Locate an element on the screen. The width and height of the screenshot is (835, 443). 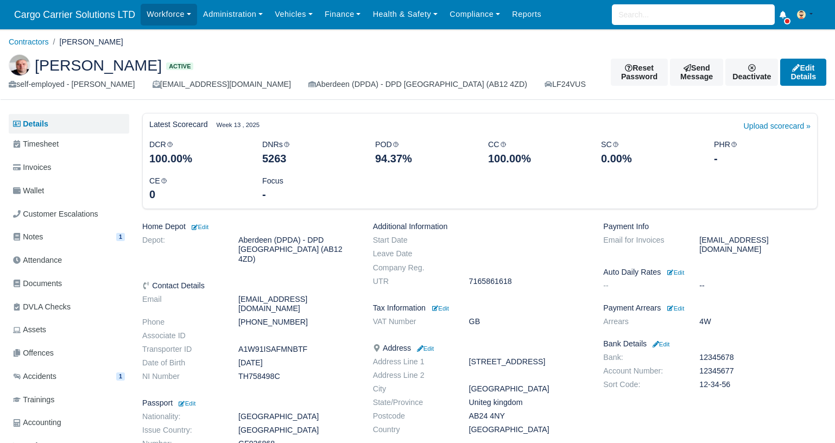
dt: Arrears is located at coordinates (643, 321).